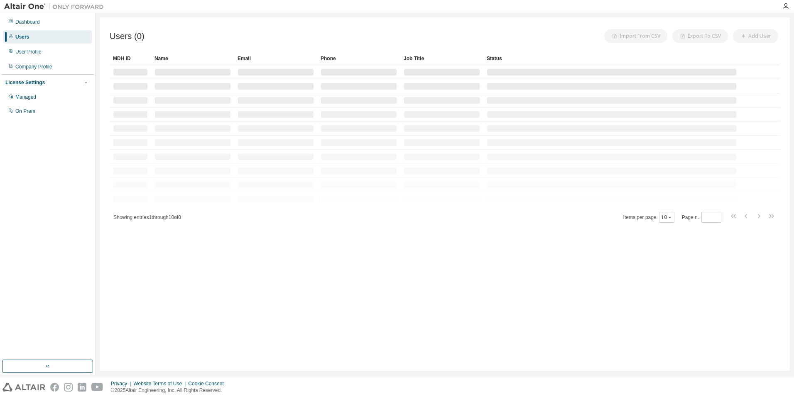  Describe the element at coordinates (636, 36) in the screenshot. I see `button: Import From CSV` at that location.